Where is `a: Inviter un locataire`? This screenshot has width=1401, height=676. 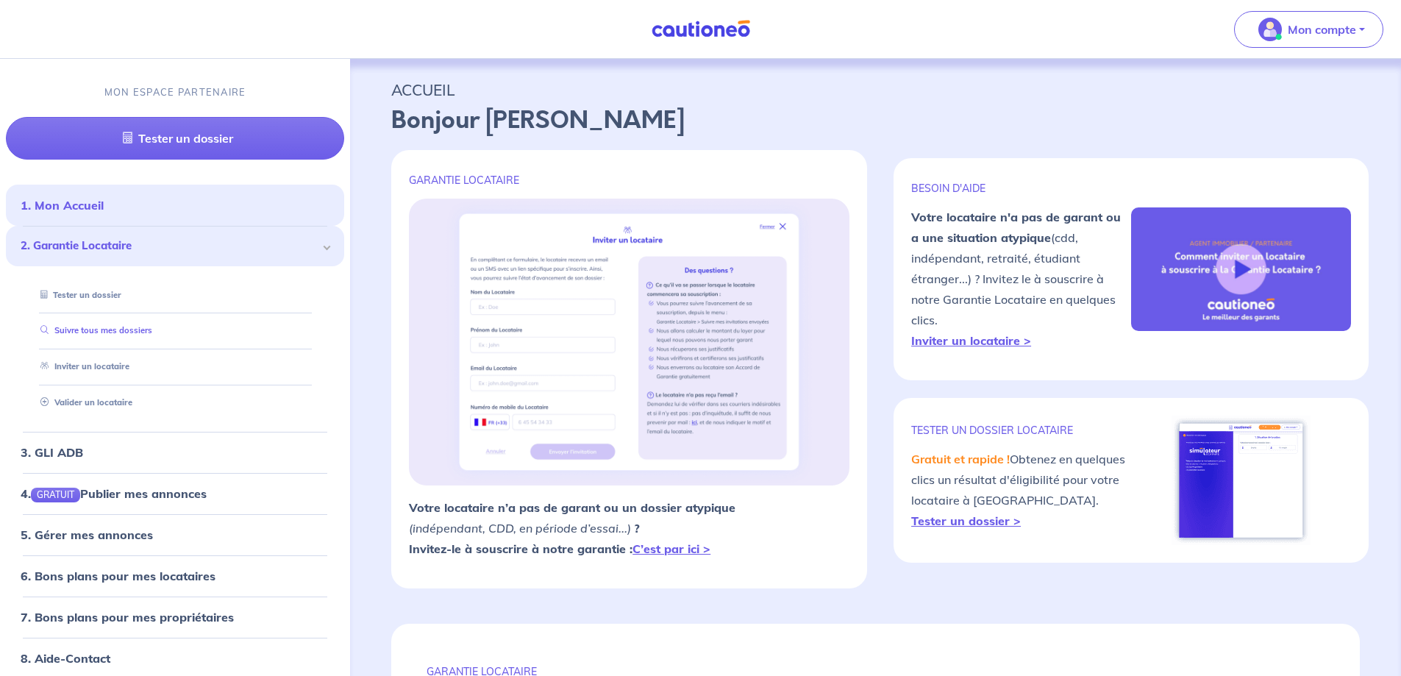 a: Inviter un locataire is located at coordinates (82, 366).